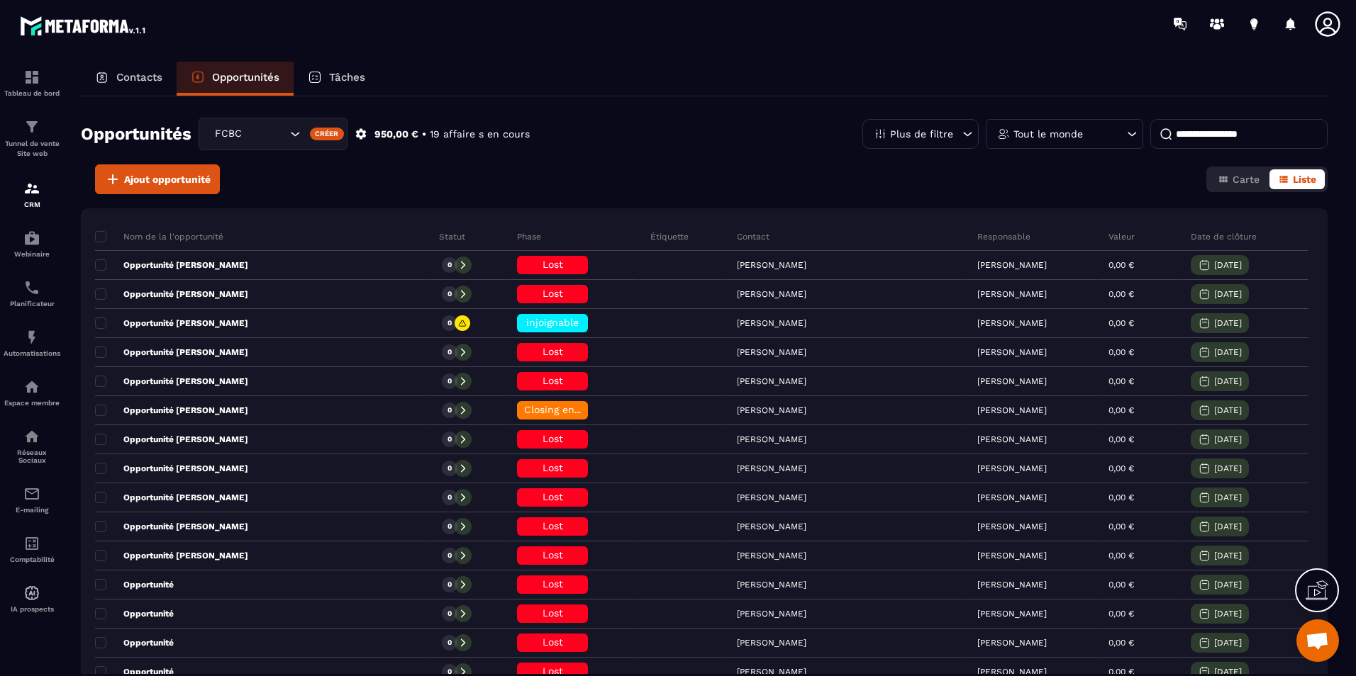  I want to click on a: Contacts, so click(128, 79).